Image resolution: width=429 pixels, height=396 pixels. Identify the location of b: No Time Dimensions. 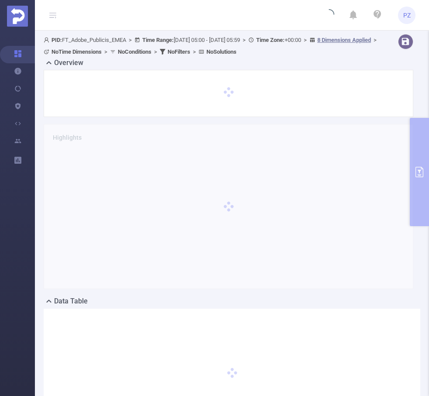
(76, 51).